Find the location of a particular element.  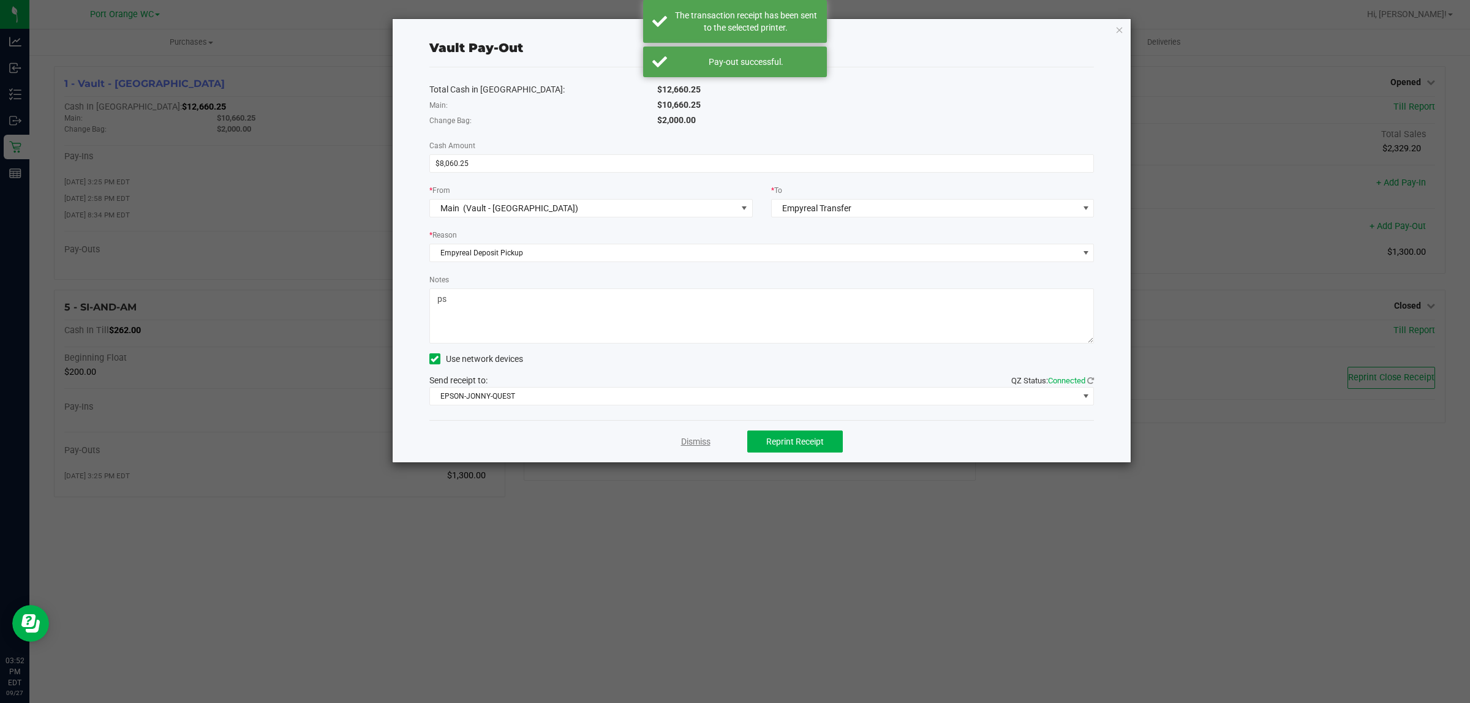

div: Vault Pay-Out is located at coordinates (476, 48).